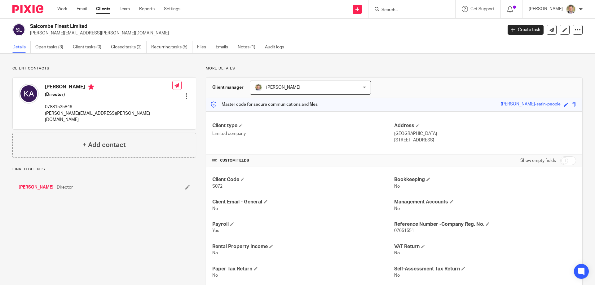 The image size is (595, 285). What do you see at coordinates (485, 247) in the screenshot?
I see `h4: VAT Return` at bounding box center [485, 247].